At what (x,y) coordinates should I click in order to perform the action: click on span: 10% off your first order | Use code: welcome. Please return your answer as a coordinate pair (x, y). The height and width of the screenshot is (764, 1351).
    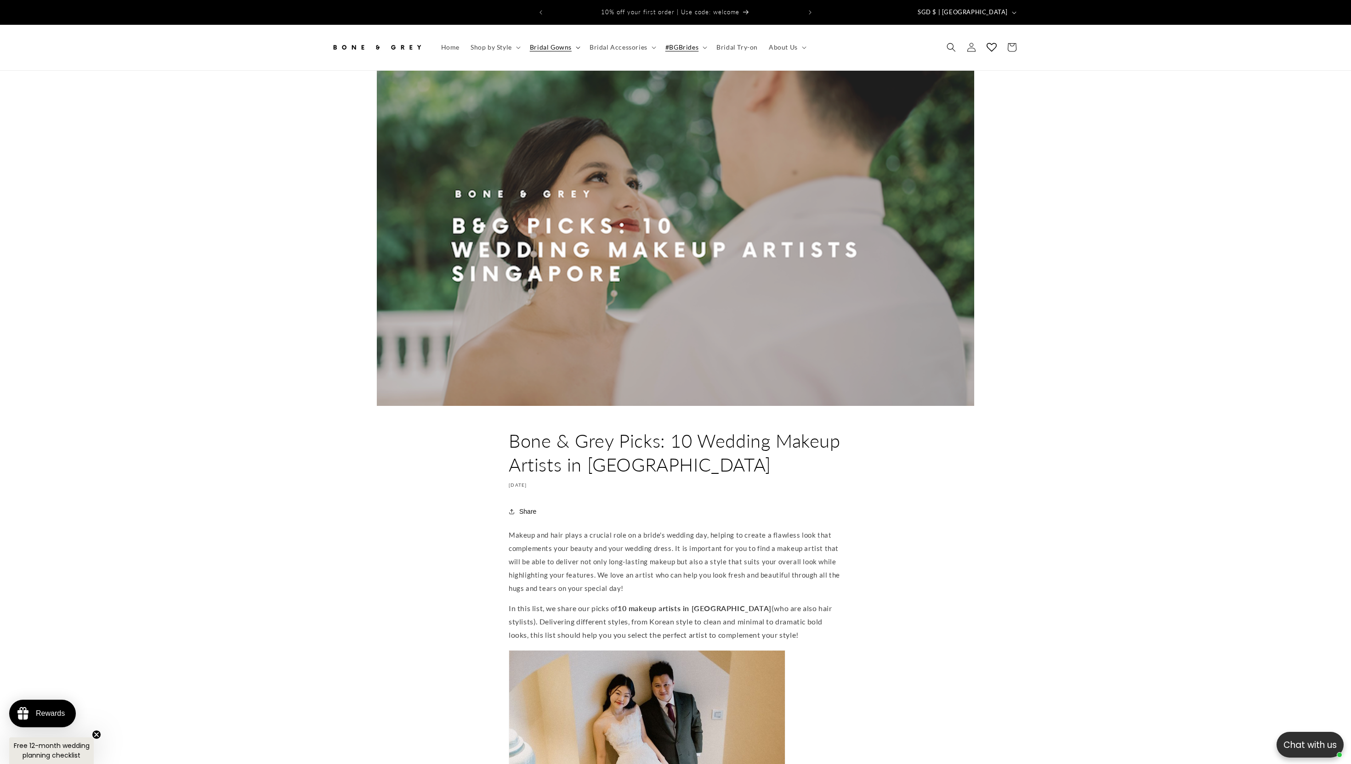
    Looking at the image, I should click on (670, 12).